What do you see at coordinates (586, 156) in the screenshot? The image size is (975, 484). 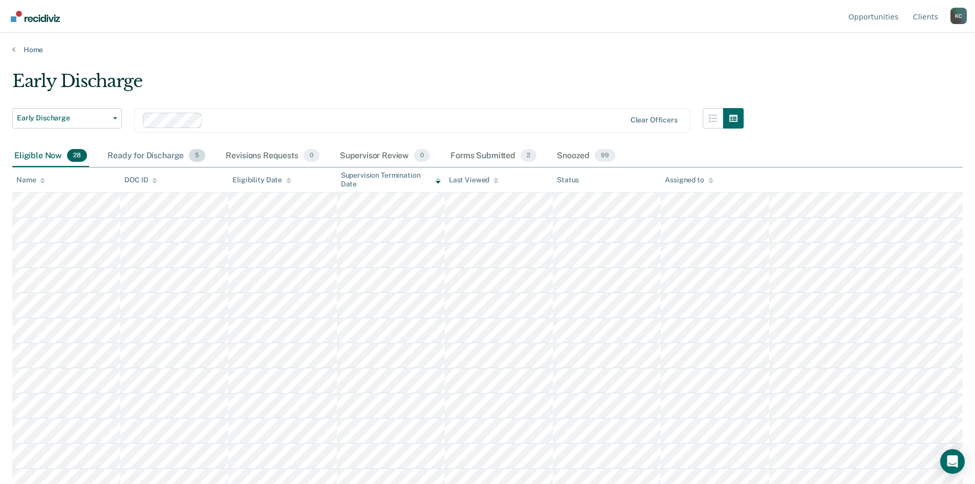 I see `div: Snoozed99` at bounding box center [586, 156].